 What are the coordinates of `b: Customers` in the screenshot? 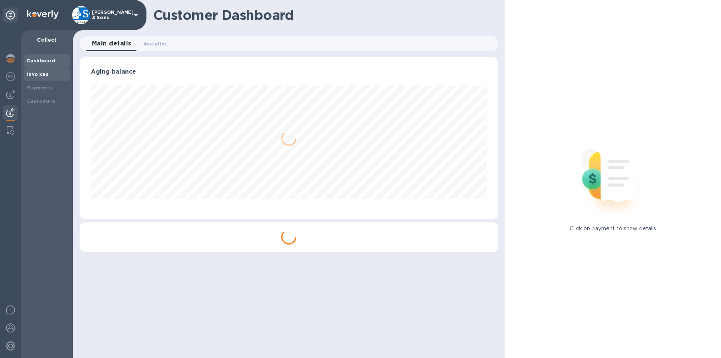 It's located at (41, 101).